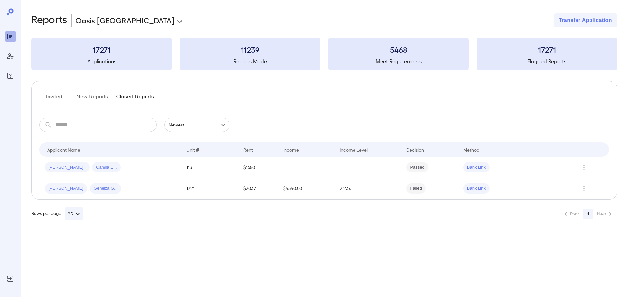  I want to click on summary: 17271Applications11239Reports Made5468Meet Requirements17271Flagged Reports, so click(324, 54).